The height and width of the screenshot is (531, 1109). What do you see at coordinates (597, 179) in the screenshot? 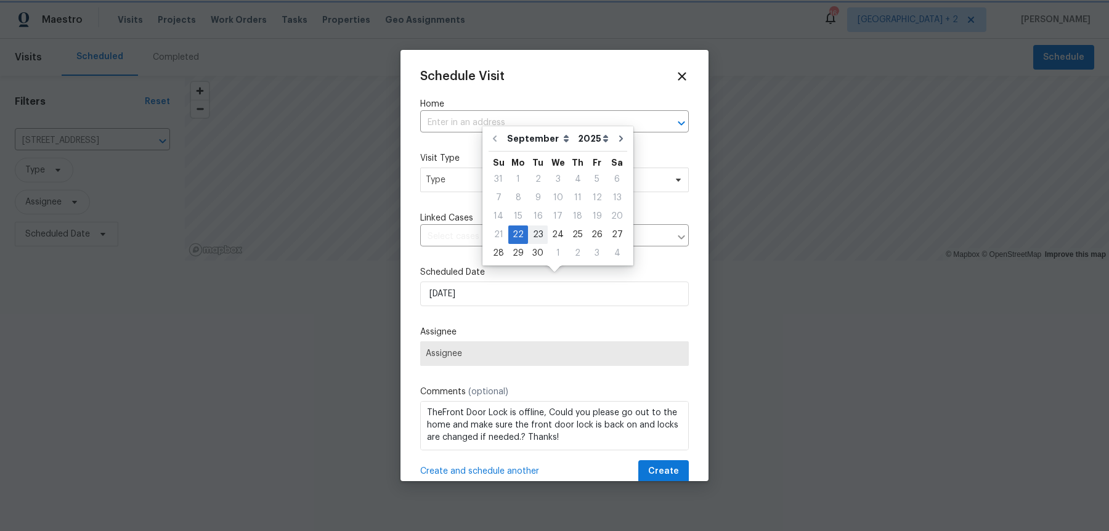
I see `div: Fri Sep 05 2025` at bounding box center [597, 179].